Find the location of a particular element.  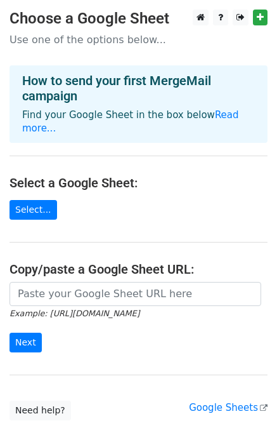

h4: Select a Google Sheet: is located at coordinates (138, 183).